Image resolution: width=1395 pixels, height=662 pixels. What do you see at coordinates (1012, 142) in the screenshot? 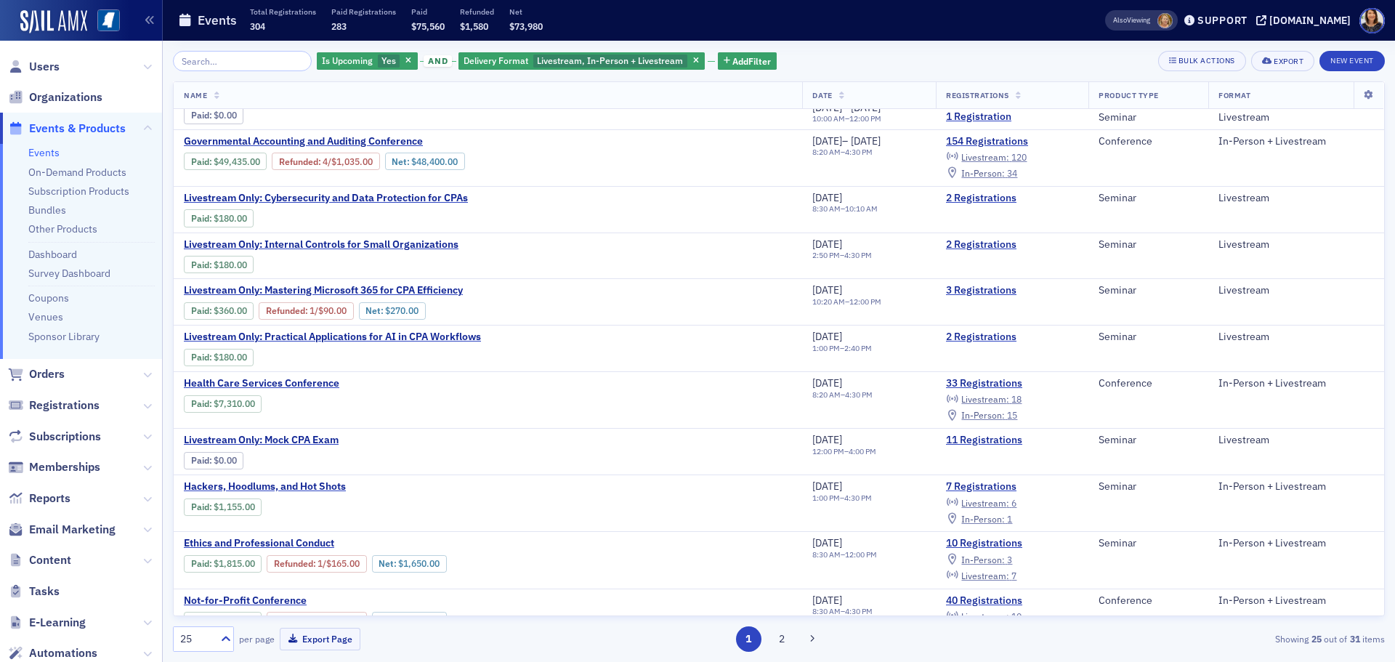
I see `a: 154 Registrations` at bounding box center [1012, 142].